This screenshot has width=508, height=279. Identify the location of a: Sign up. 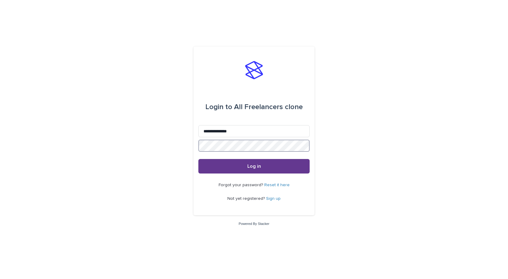
(273, 199).